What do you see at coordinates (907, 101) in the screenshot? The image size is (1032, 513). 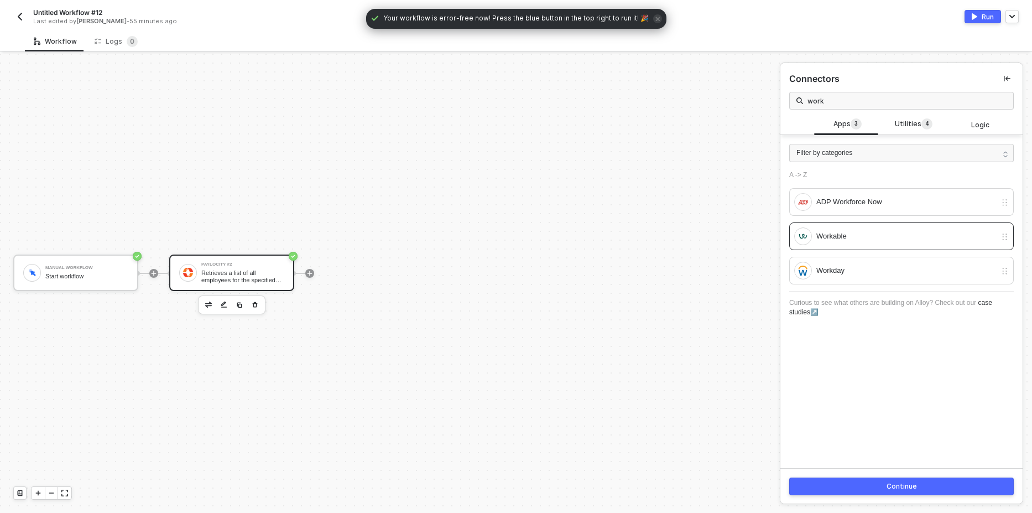 I see `input: Search all blocks` at bounding box center [907, 101].